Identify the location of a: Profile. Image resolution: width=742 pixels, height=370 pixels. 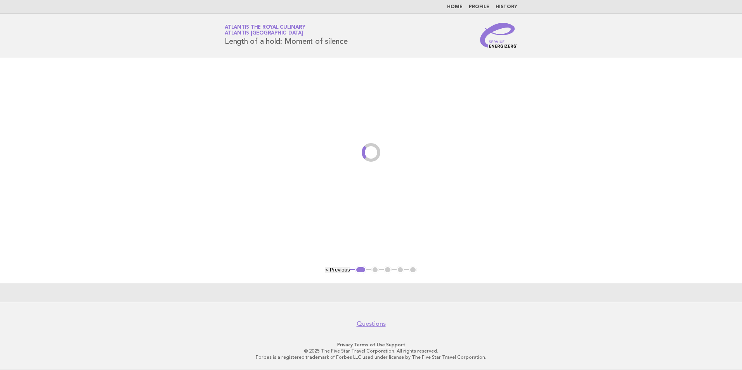
(479, 7).